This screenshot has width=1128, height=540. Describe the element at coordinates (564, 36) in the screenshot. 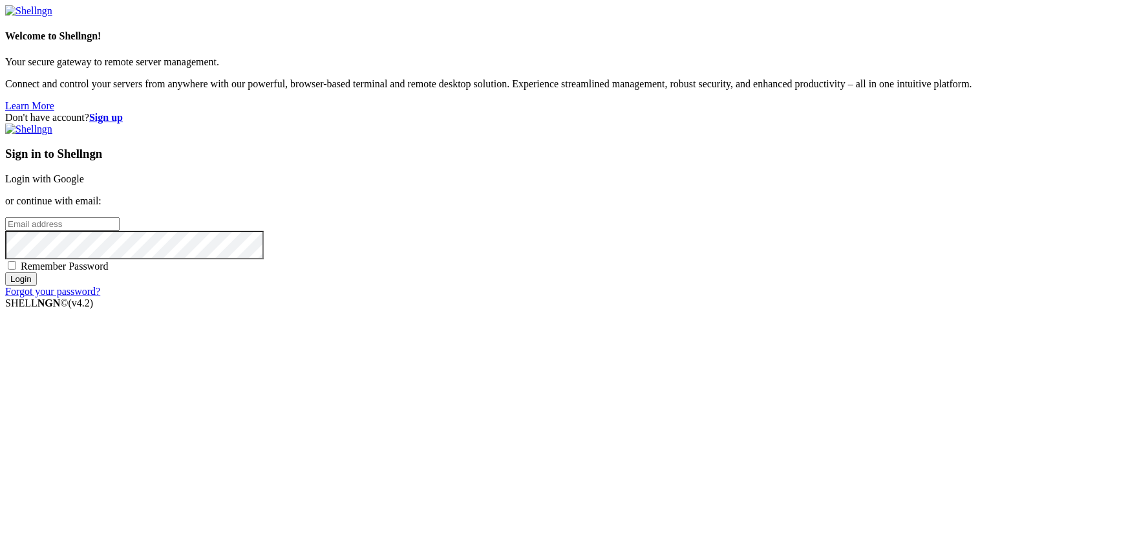

I see `h4: Welcome to Shellngn!` at that location.